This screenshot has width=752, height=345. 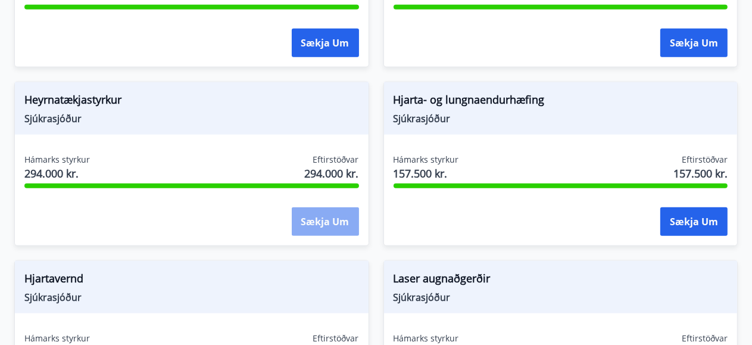 What do you see at coordinates (561, 102) in the screenshot?
I see `span: Hjarta- og lungnaendurhæfing` at bounding box center [561, 102].